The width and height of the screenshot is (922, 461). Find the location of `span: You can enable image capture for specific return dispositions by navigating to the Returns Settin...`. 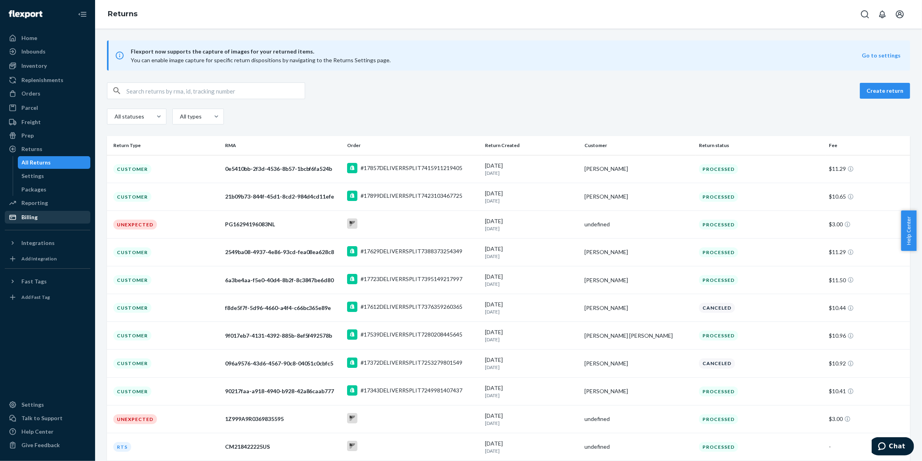

span: You can enable image capture for specific return dispositions by navigating to the Returns Settin... is located at coordinates (261, 60).